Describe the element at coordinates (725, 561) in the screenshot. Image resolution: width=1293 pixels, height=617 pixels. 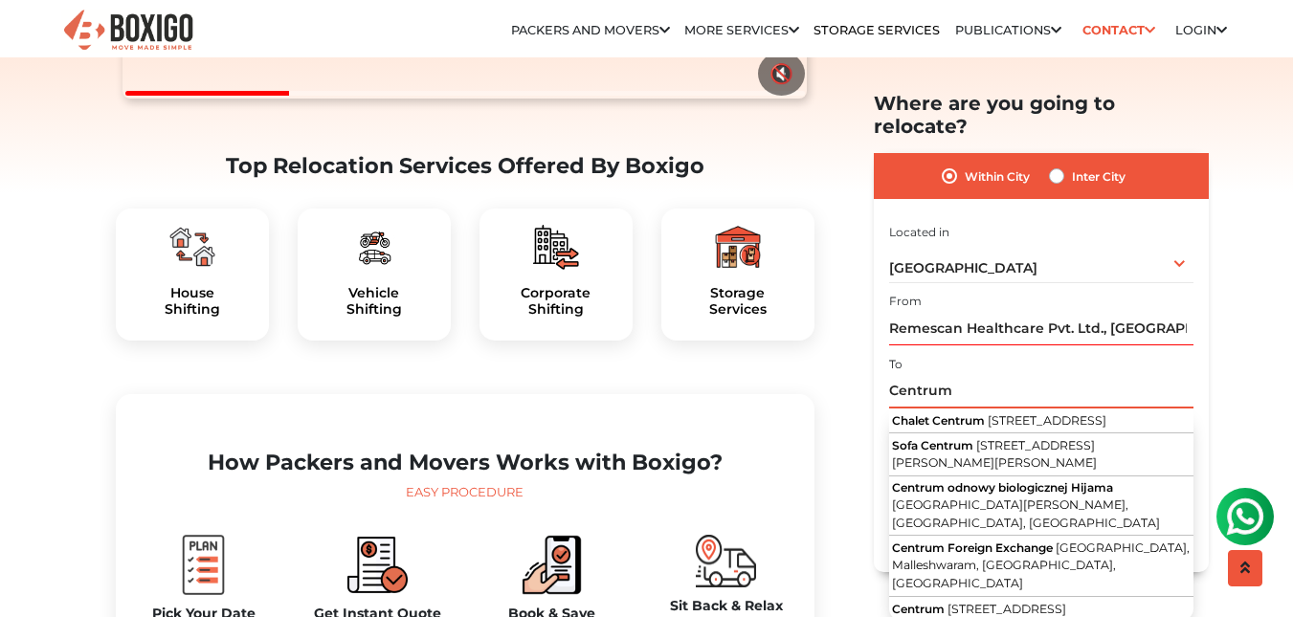
I see `img: boxigo_packers_and_movers_move` at that location.